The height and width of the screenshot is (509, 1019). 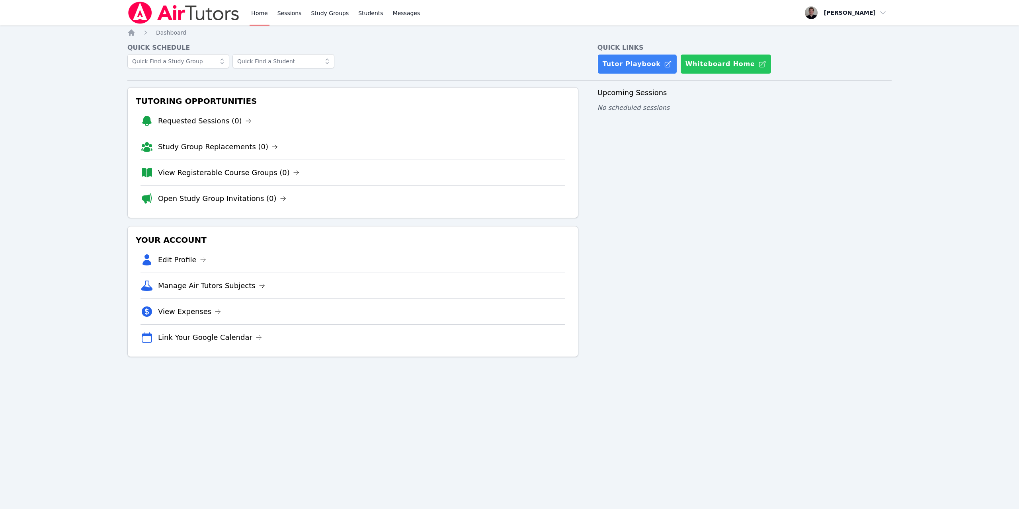 What do you see at coordinates (353, 101) in the screenshot?
I see `h3: Tutoring Opportunities` at bounding box center [353, 101].